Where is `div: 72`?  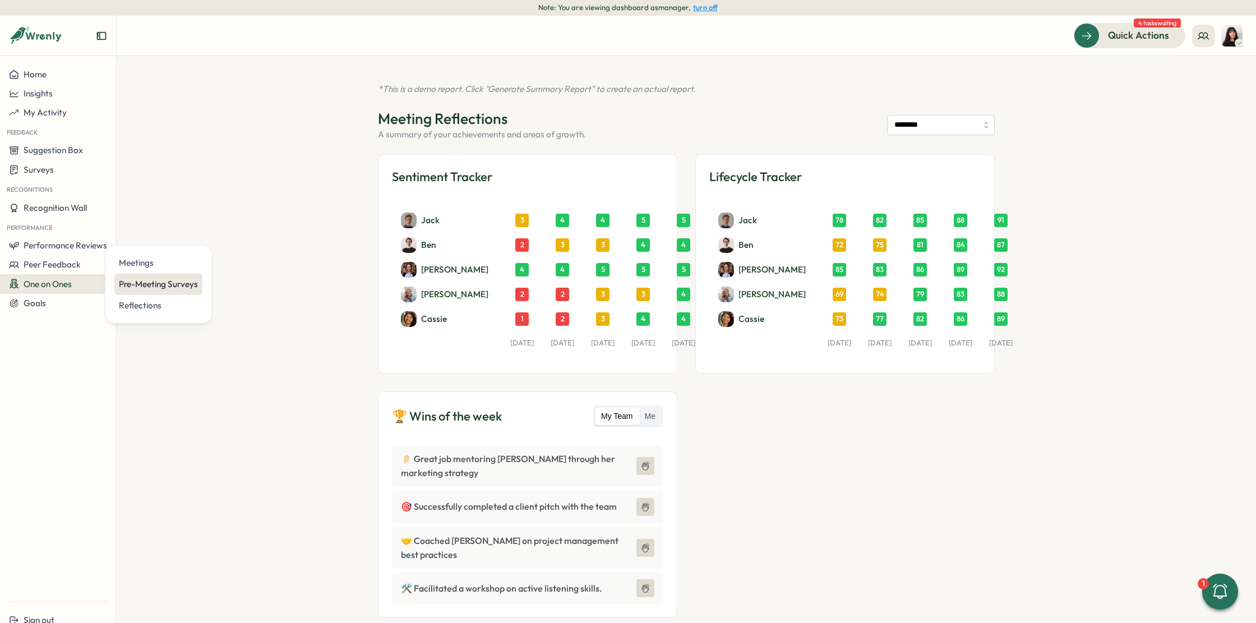
div: 72 is located at coordinates (839, 245).